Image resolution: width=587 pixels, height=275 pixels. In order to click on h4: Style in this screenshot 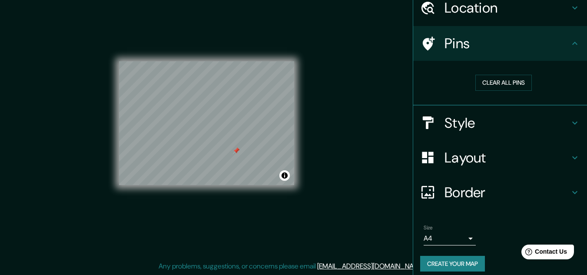, I will do `click(507, 123)`.